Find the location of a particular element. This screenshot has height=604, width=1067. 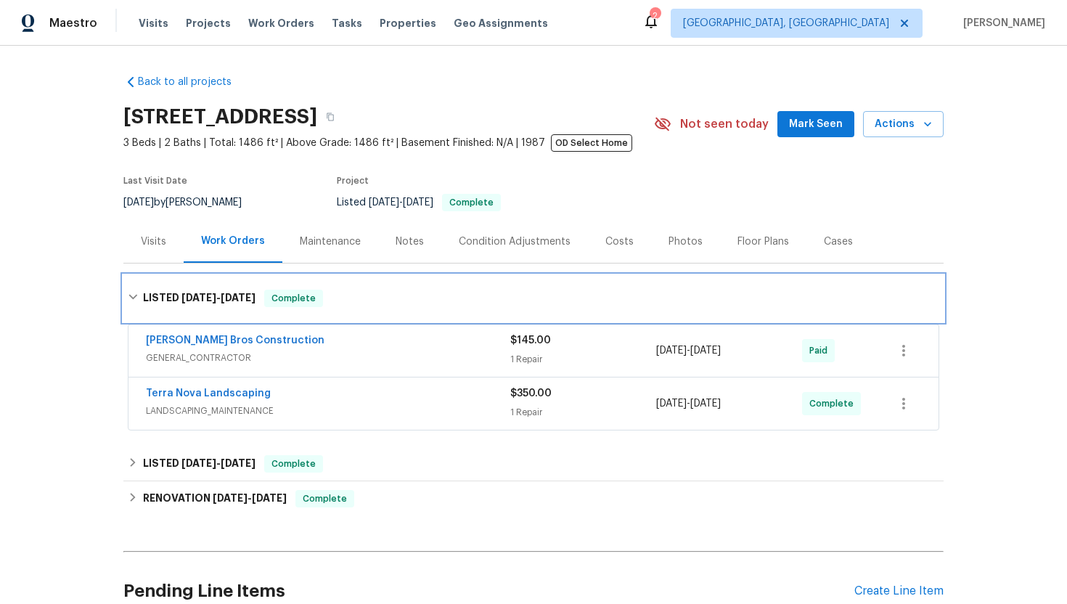

div: Maintenance is located at coordinates (330, 242).